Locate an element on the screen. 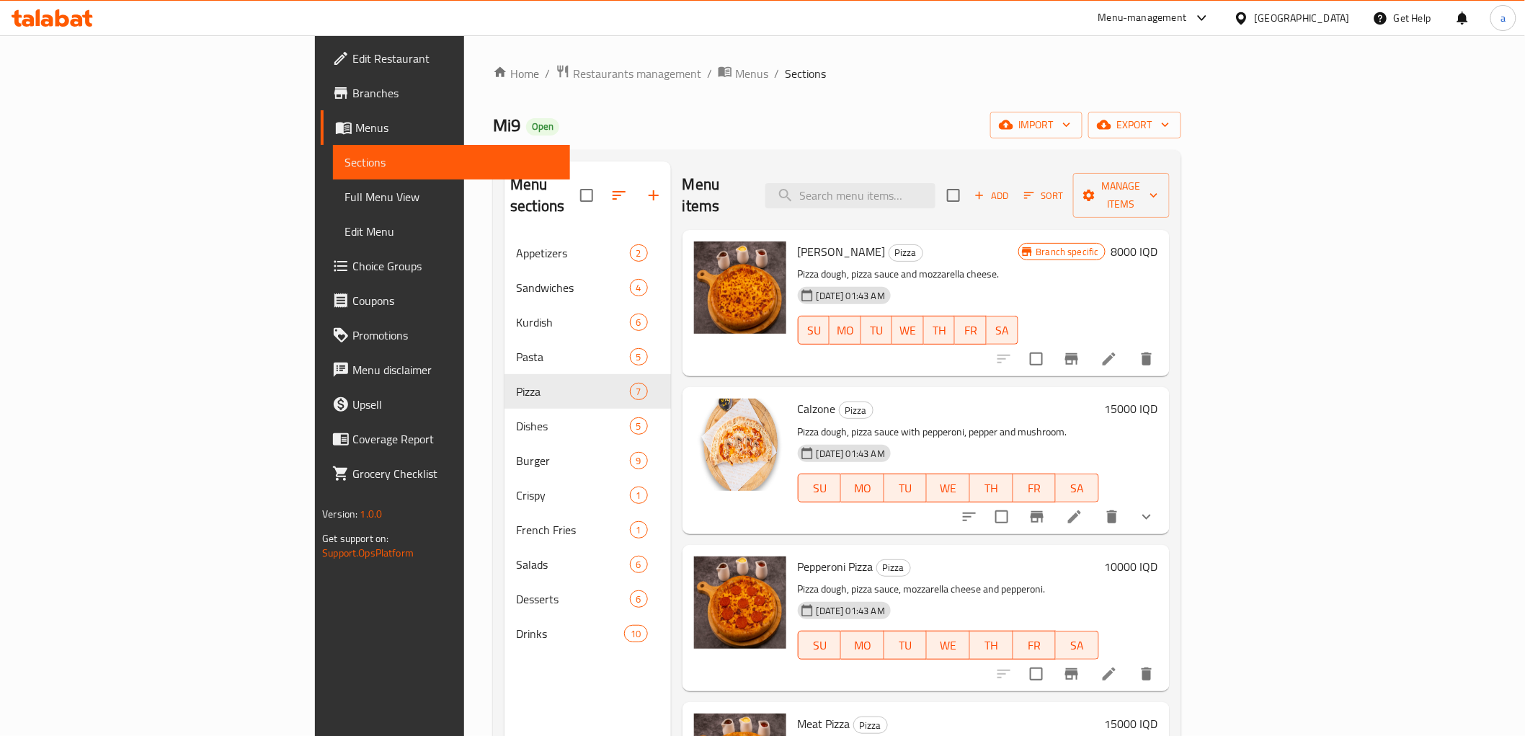 The height and width of the screenshot is (736, 1525). div: Salads is located at coordinates (573, 564).